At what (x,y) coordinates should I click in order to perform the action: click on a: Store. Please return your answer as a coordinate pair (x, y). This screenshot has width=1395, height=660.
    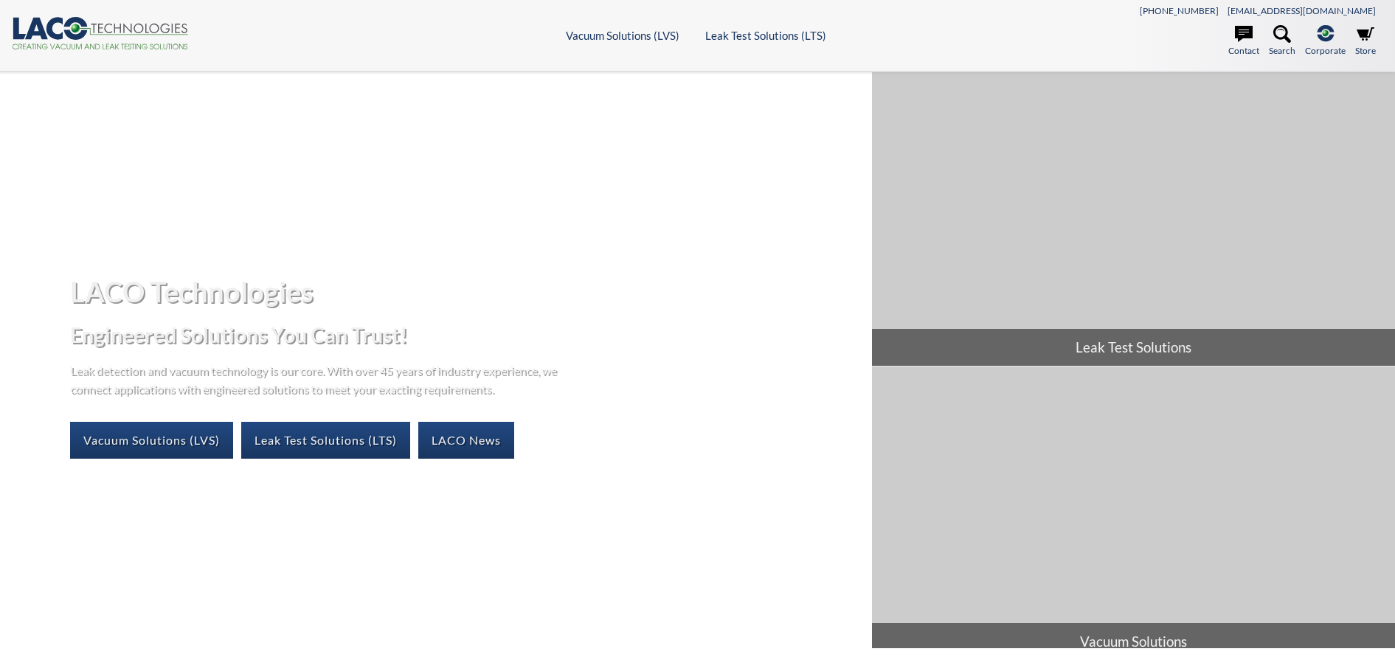
    Looking at the image, I should click on (1366, 41).